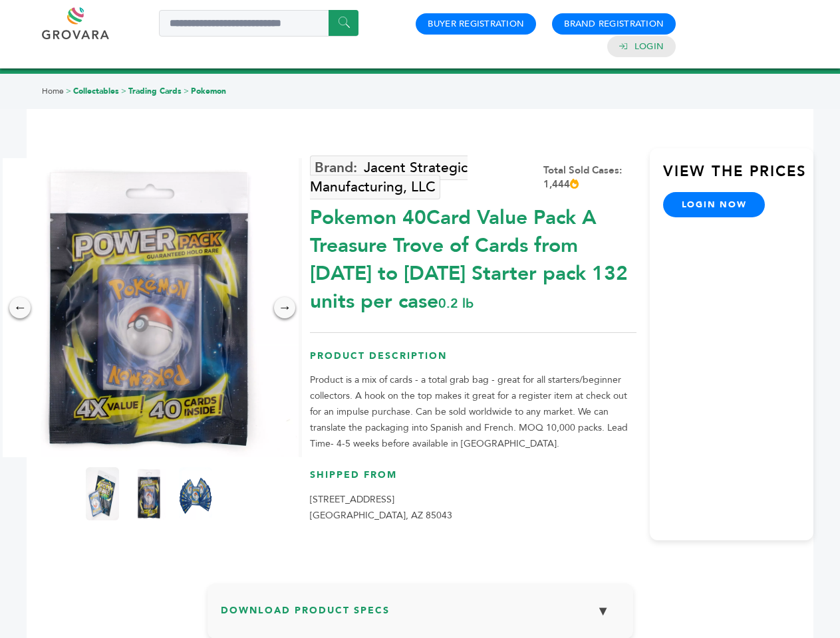  Describe the element at coordinates (473, 361) in the screenshot. I see `h3: Product Description` at that location.